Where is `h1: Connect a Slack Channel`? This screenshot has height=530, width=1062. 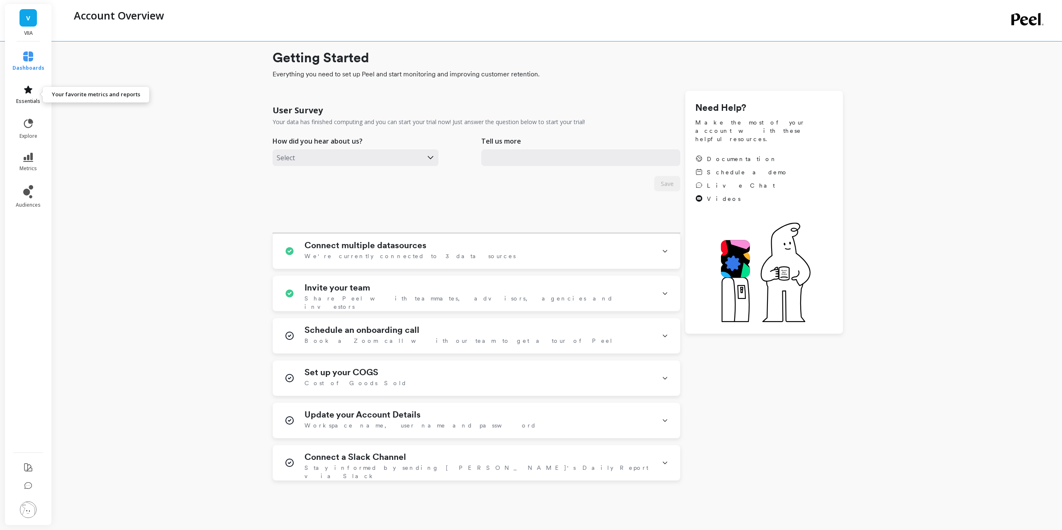
h1: Connect a Slack Channel is located at coordinates (355, 457).